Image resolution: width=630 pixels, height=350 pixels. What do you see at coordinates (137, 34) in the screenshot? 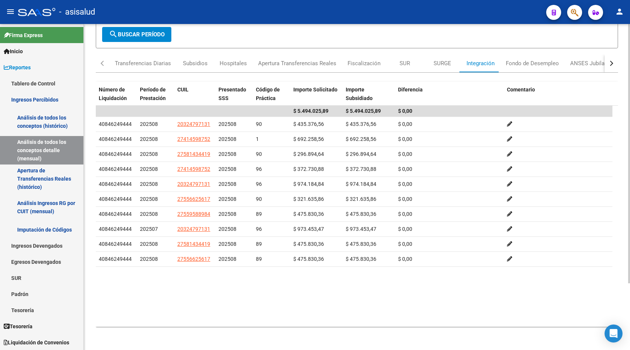
I see `button: Buscar Período` at bounding box center [137, 34].